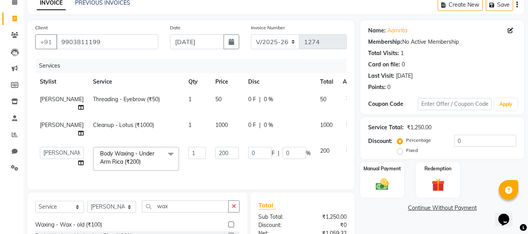 This screenshot has width=528, height=234. I want to click on div: Points:, so click(377, 87).